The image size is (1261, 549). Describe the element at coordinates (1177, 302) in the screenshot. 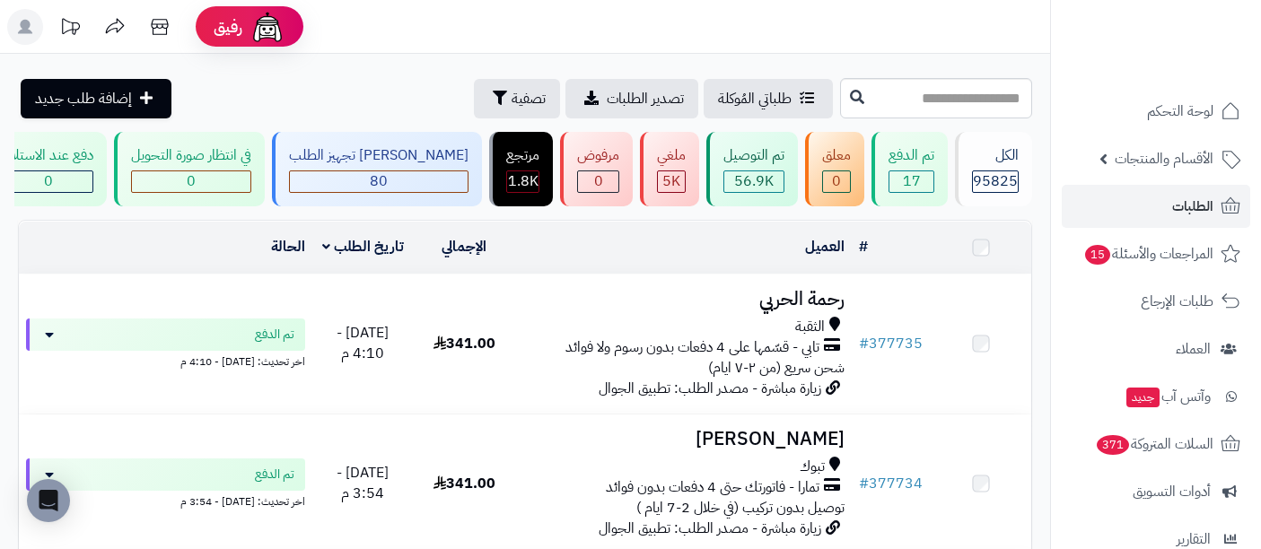

I see `span: طلبات الإرجاع` at that location.